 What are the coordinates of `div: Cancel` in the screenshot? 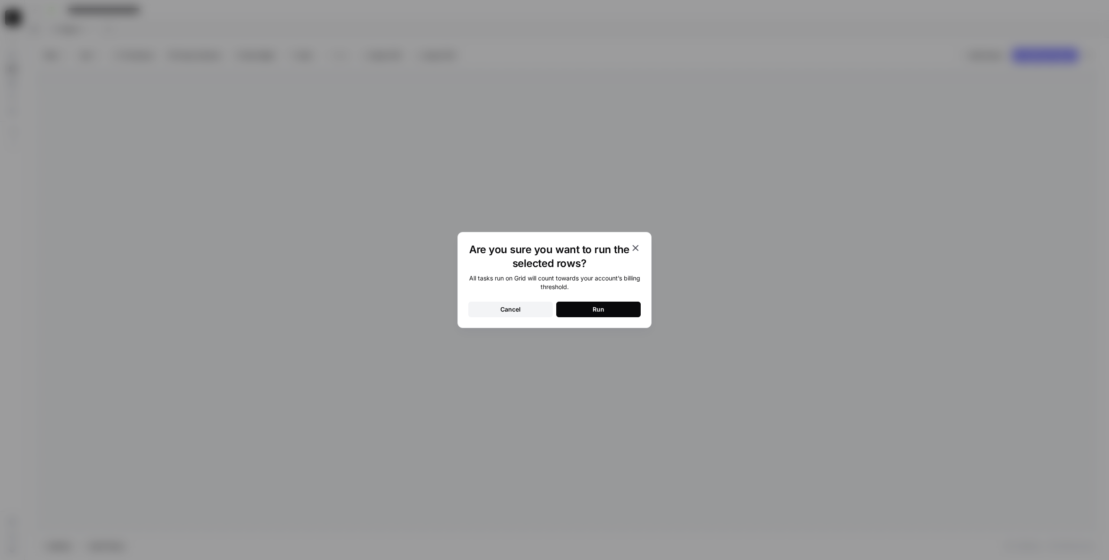 It's located at (510, 310).